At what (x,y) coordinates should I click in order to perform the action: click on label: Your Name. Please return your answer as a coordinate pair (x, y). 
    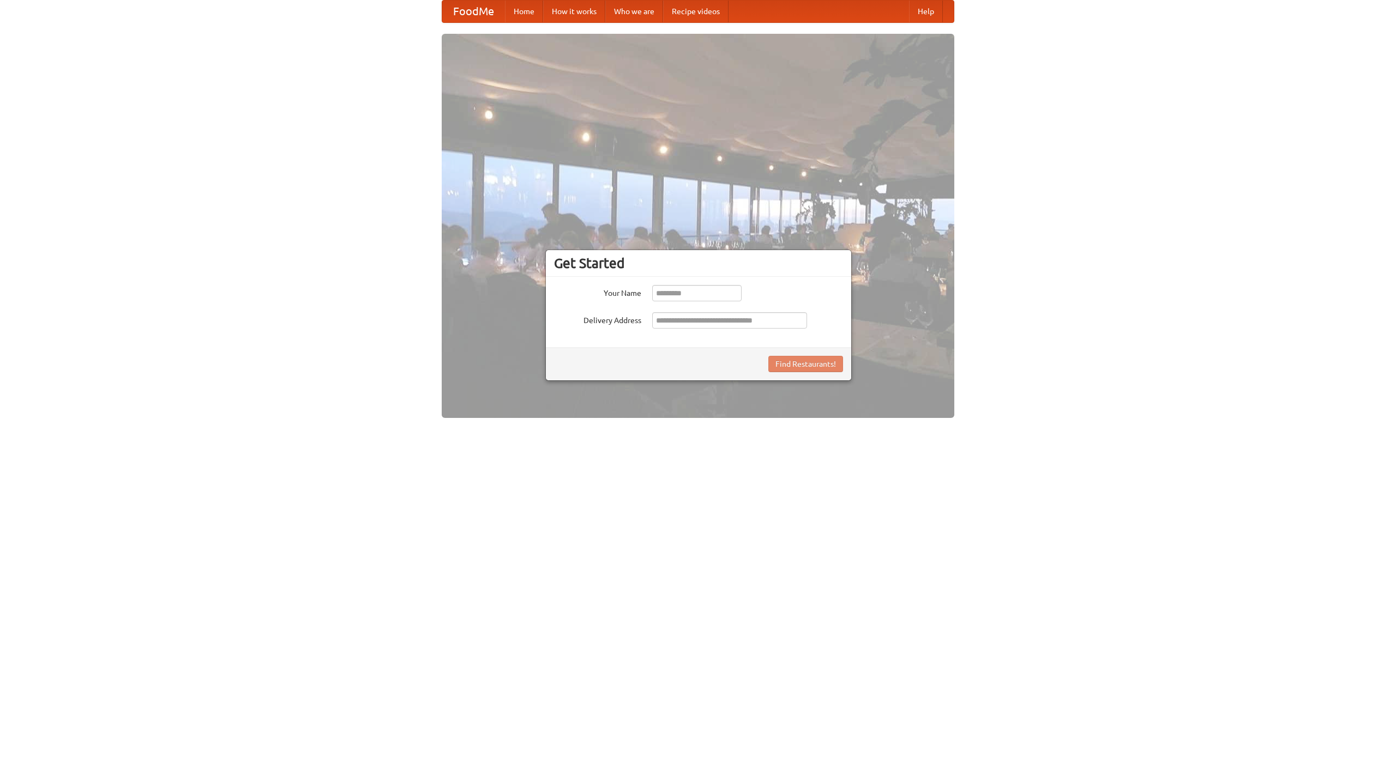
    Looking at the image, I should click on (597, 292).